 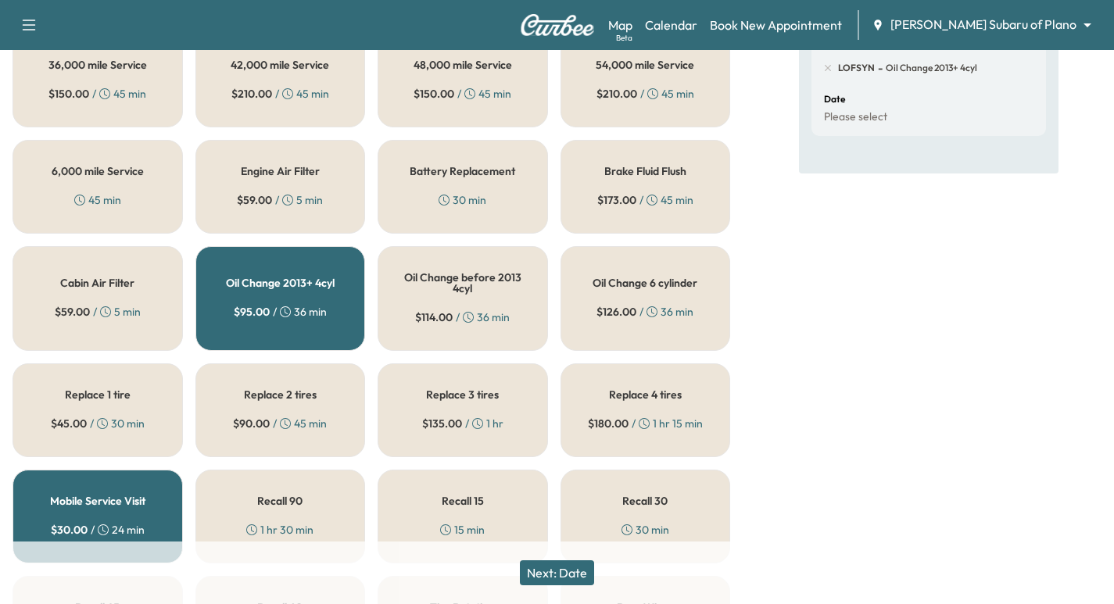 I want to click on div: Beta, so click(x=624, y=38).